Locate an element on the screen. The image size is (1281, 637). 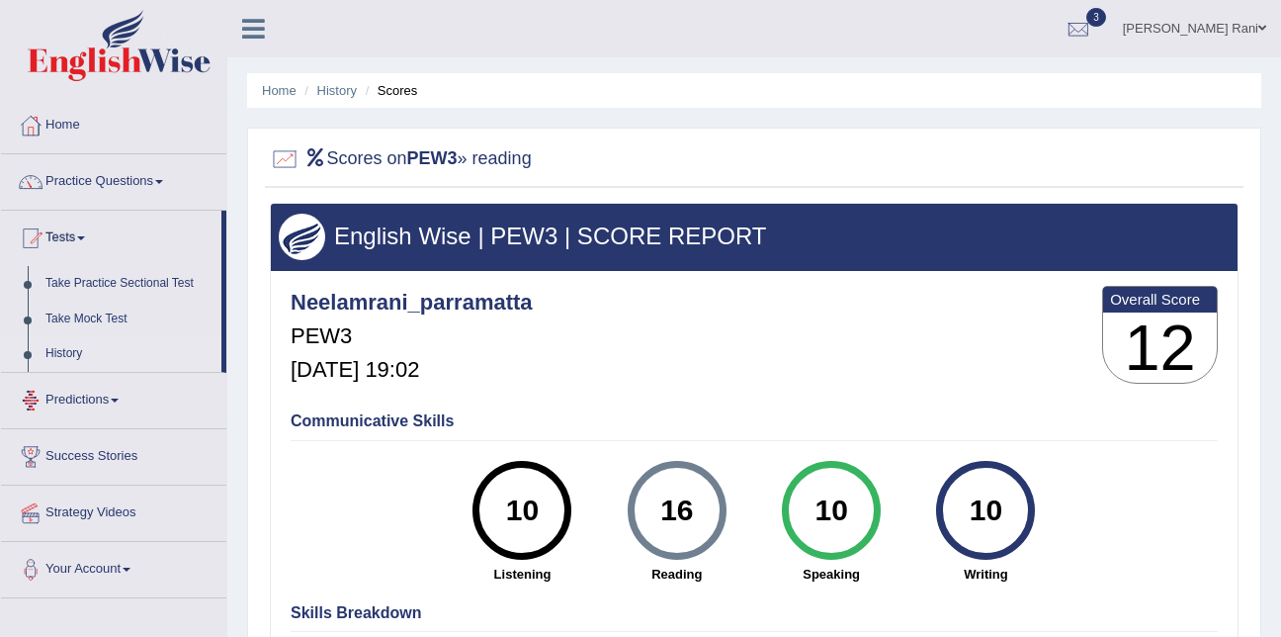
a: Take Practice Sectional Test is located at coordinates (129, 284).